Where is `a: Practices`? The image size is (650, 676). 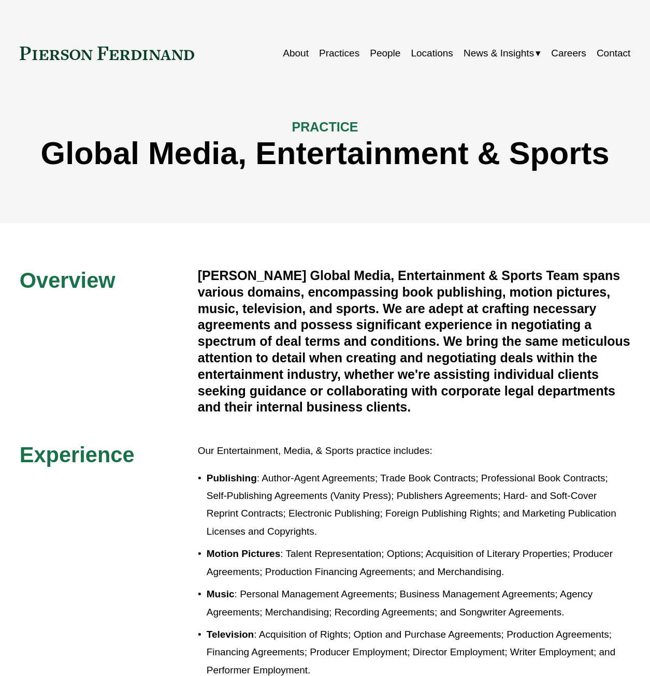
a: Practices is located at coordinates (339, 53).